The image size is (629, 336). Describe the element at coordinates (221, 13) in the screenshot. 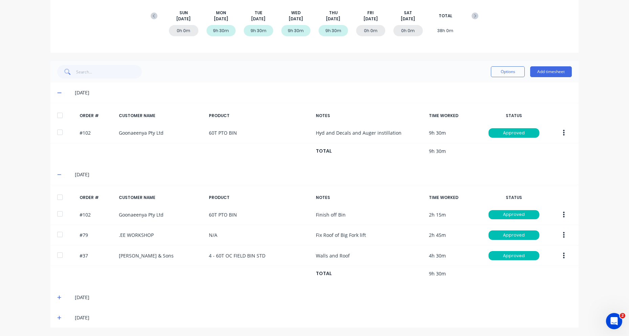

I see `span: MON` at that location.